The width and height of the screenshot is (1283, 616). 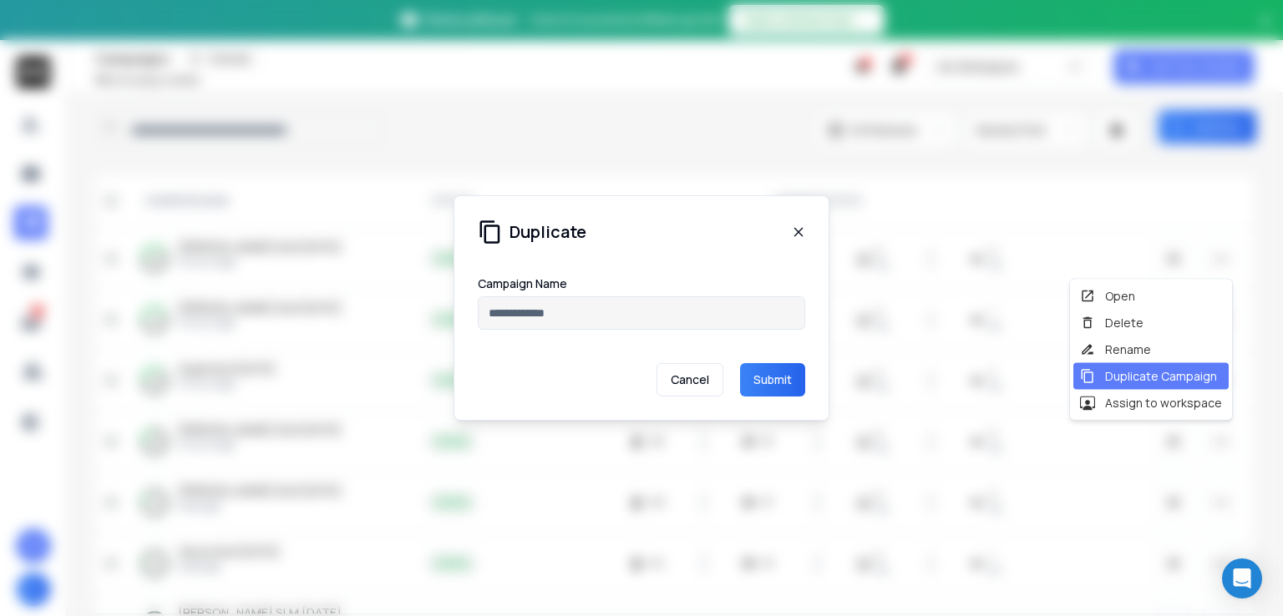 I want to click on div: Delete, so click(x=1112, y=323).